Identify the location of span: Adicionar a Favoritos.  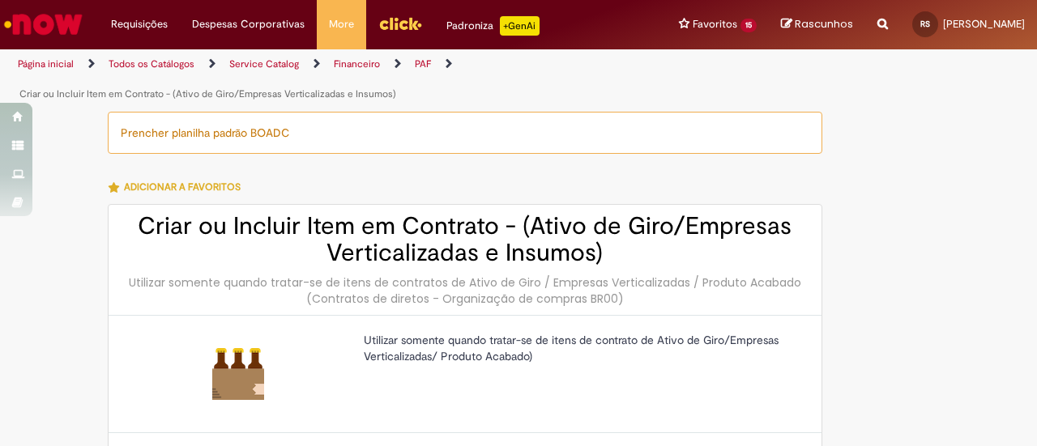
(182, 187).